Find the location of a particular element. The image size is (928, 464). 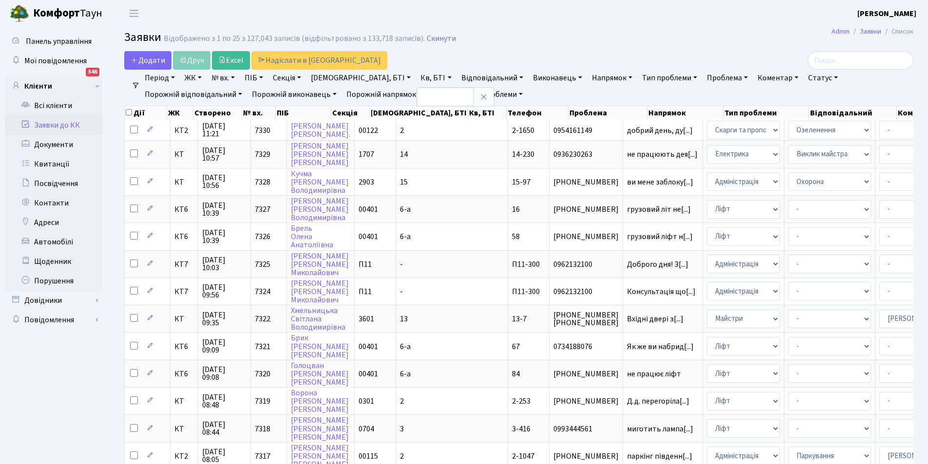

a: Клієнти is located at coordinates (54, 86).